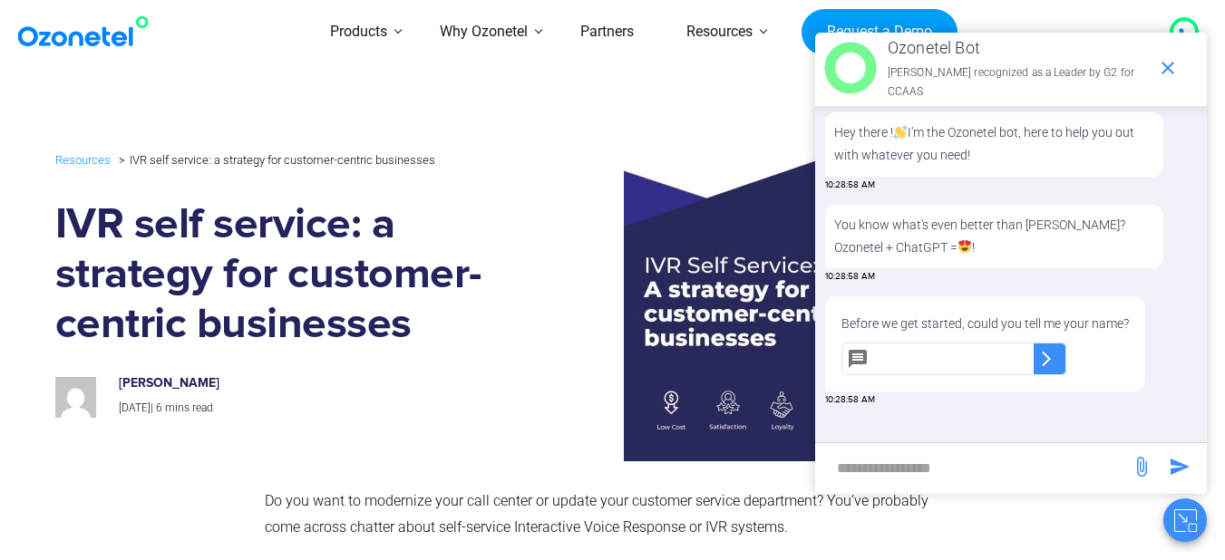  I want to click on img: header, so click(851, 68).